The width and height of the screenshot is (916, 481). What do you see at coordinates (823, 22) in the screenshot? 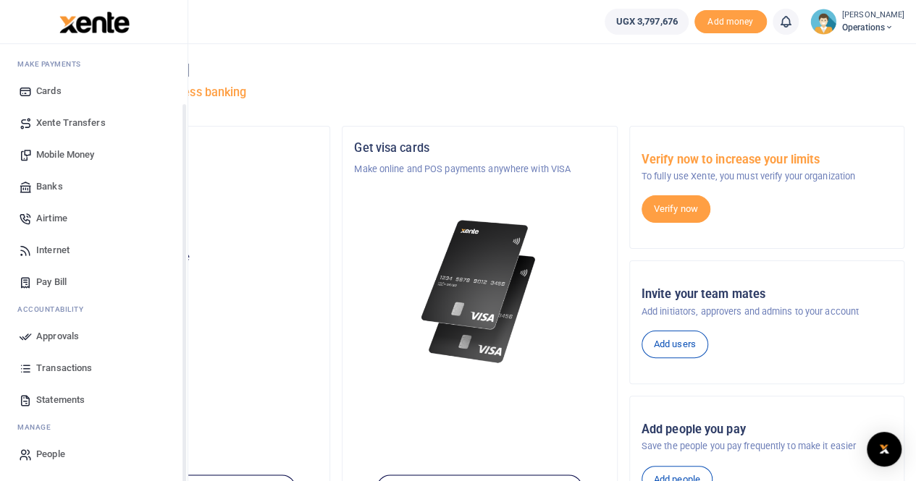
I see `img: profile-user` at bounding box center [823, 22].